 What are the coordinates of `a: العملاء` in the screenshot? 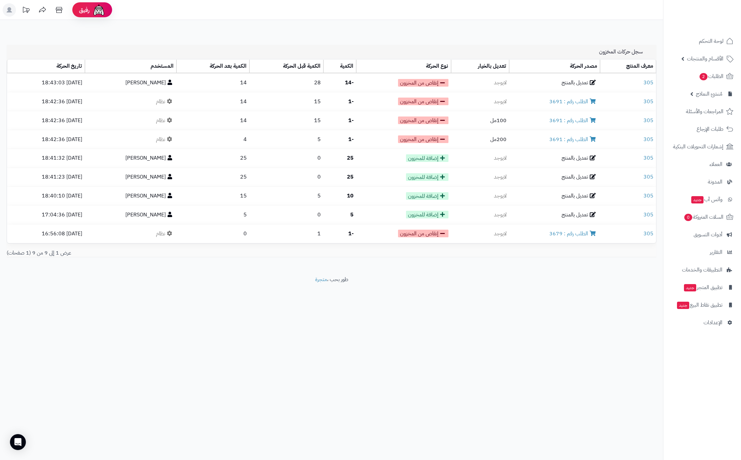 It's located at (702, 164).